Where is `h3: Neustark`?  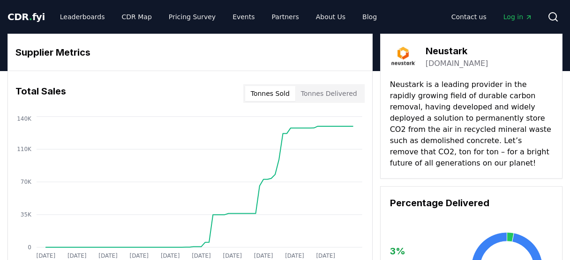 h3: Neustark is located at coordinates (457, 51).